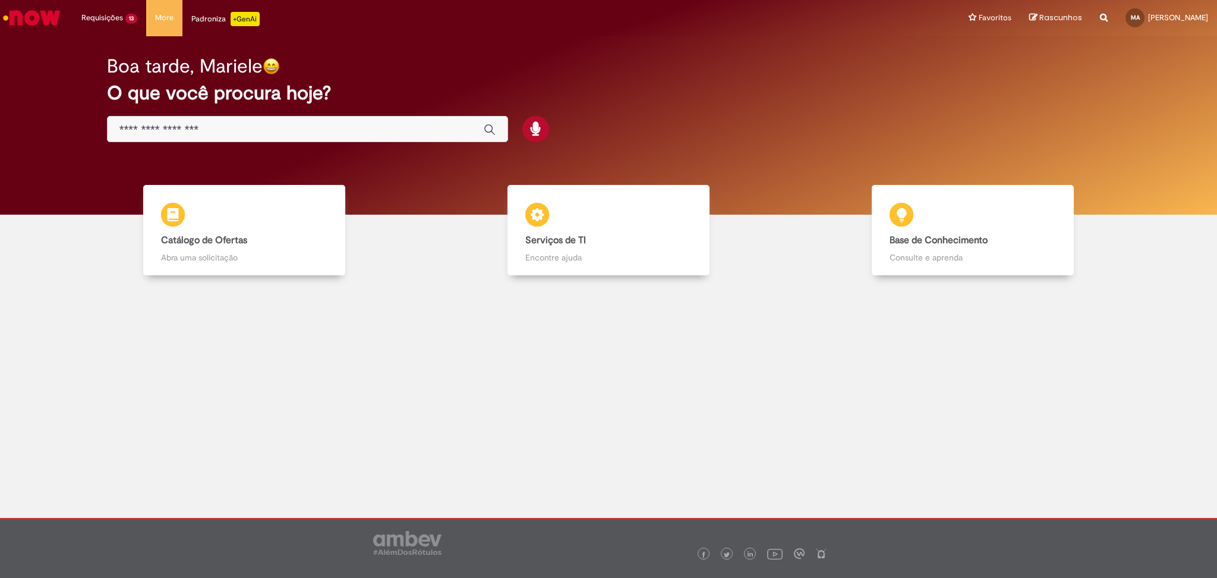 This screenshot has width=1217, height=578. I want to click on img: logo_footer_facebook.png, so click(704, 554).